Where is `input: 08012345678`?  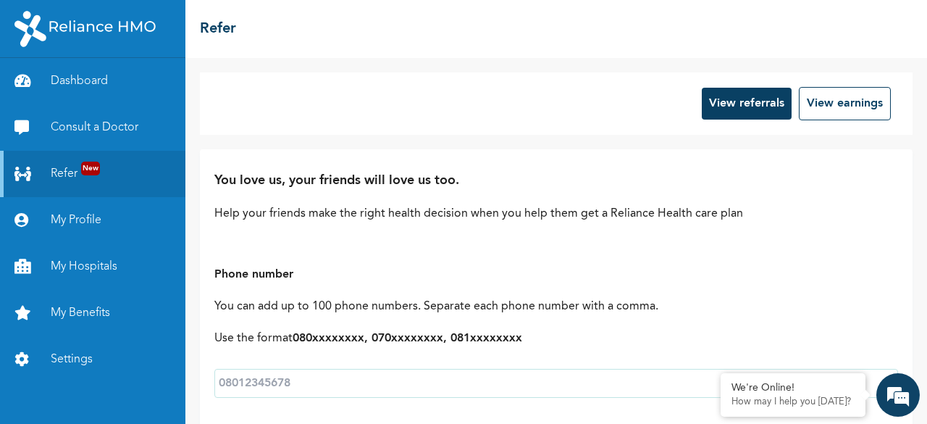 input: 08012345678 is located at coordinates (556, 383).